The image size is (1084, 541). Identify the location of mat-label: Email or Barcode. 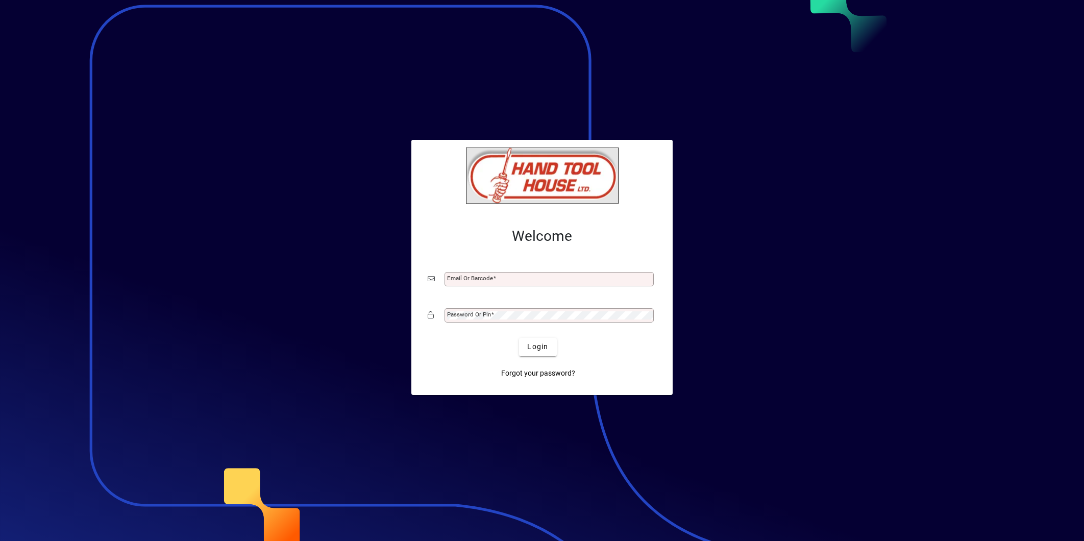
(470, 278).